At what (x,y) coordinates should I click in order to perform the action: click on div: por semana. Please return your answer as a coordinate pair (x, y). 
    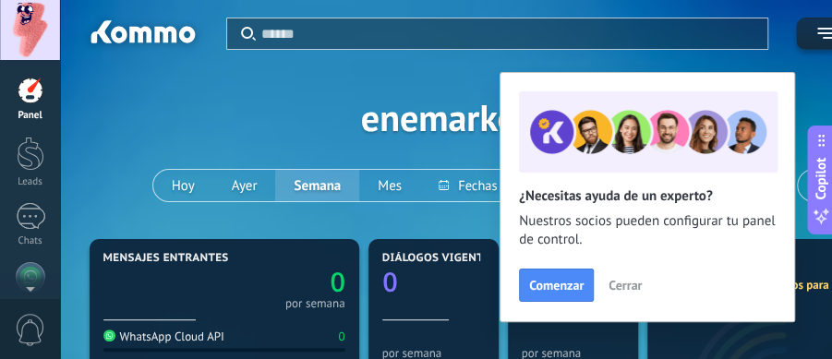
    Looking at the image, I should click on (315, 304).